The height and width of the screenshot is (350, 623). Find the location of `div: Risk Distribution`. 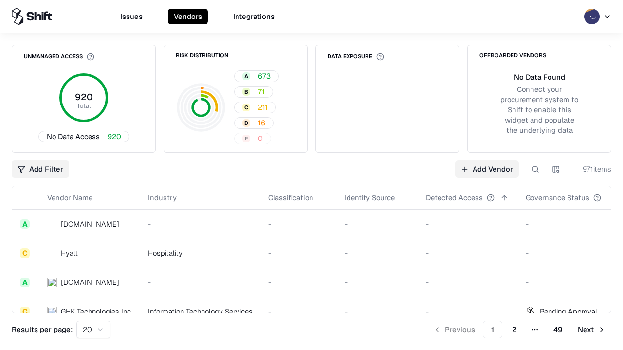

div: Risk Distribution is located at coordinates (202, 55).